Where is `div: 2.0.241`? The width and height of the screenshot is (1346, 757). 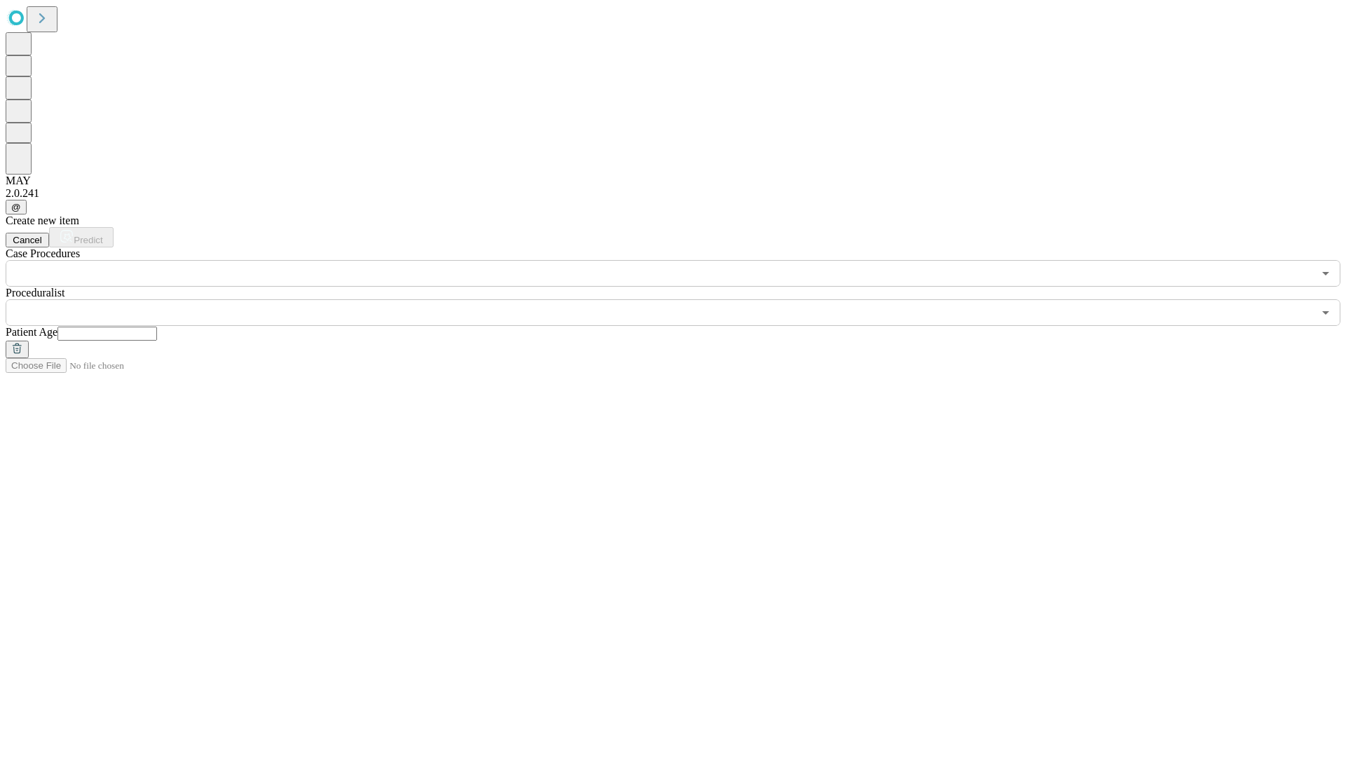 div: 2.0.241 is located at coordinates (673, 193).